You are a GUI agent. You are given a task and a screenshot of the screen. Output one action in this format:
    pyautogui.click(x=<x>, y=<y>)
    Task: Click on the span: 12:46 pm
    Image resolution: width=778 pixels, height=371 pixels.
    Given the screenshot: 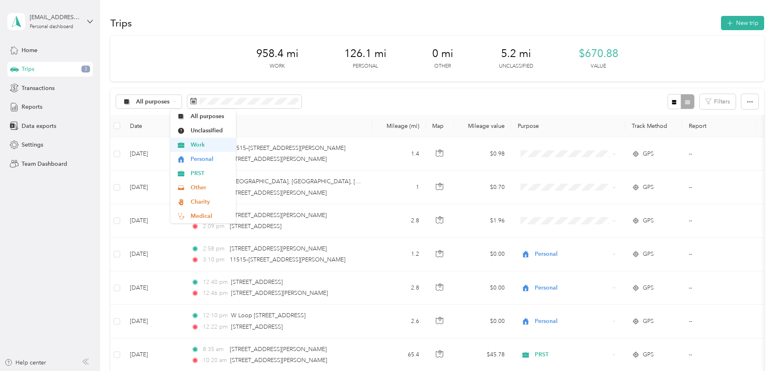 What is the action you would take?
    pyautogui.click(x=215, y=293)
    